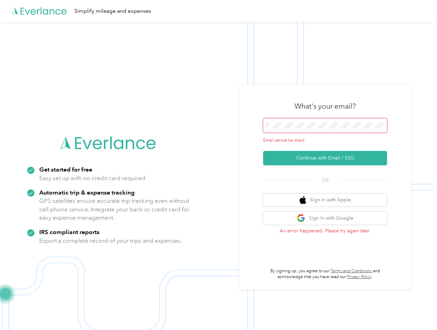 The height and width of the screenshot is (330, 437). What do you see at coordinates (113, 11) in the screenshot?
I see `div: Simplify mileage and expenses` at bounding box center [113, 11].